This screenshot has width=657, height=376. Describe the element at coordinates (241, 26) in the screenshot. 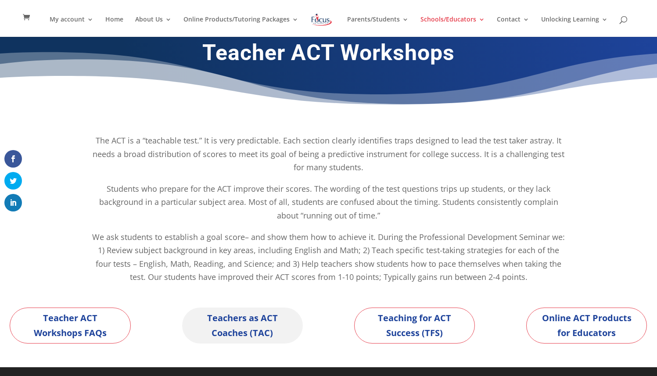

I see `a: Online Products/Tutoring Packages` at that location.